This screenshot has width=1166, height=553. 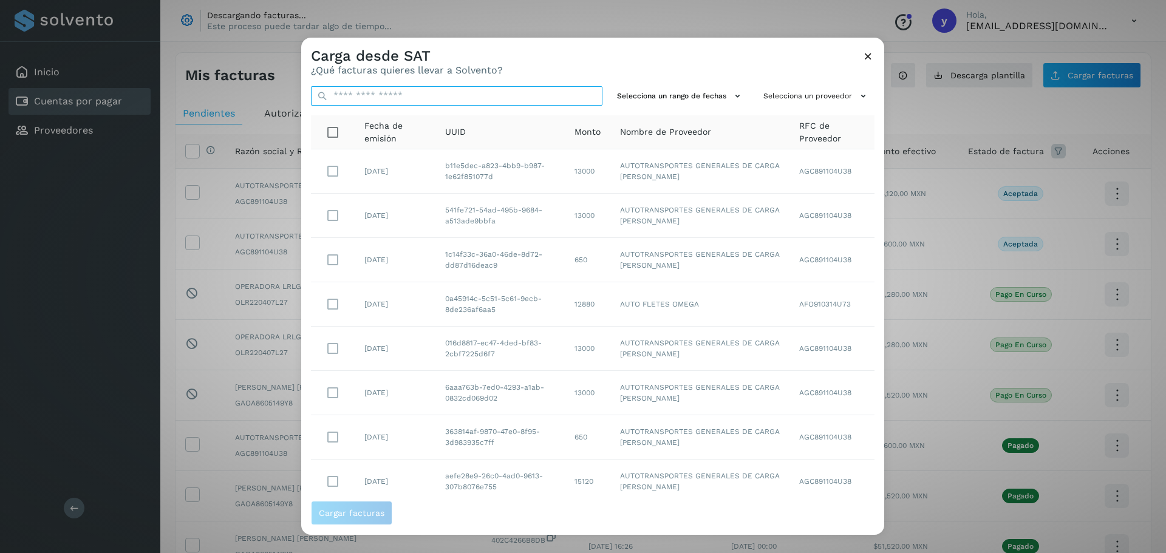 I want to click on td: 15120, so click(x=587, y=481).